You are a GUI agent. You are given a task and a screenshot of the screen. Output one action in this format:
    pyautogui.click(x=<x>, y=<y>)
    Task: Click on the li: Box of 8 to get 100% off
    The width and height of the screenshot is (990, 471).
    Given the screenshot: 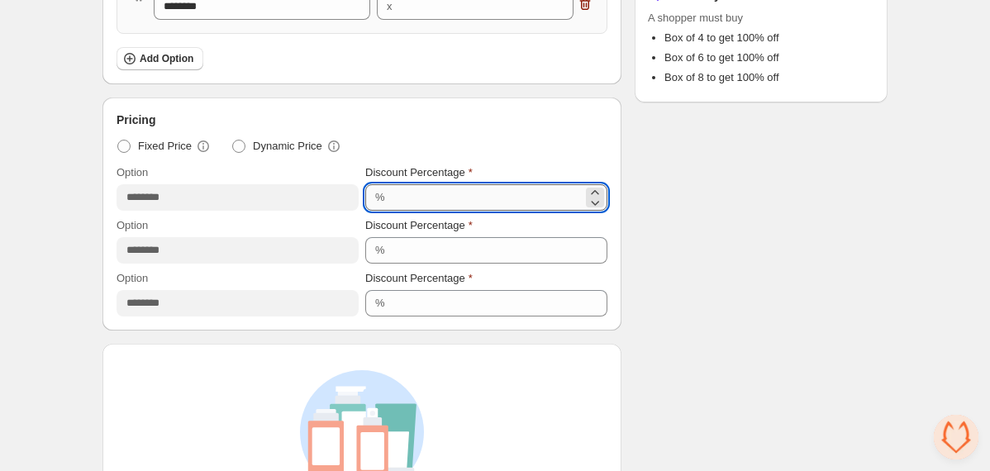 What is the action you would take?
    pyautogui.click(x=769, y=78)
    